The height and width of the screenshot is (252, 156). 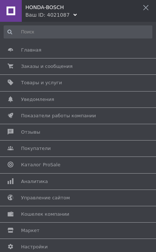 What do you see at coordinates (34, 247) in the screenshot?
I see `span: Настройки` at bounding box center [34, 247].